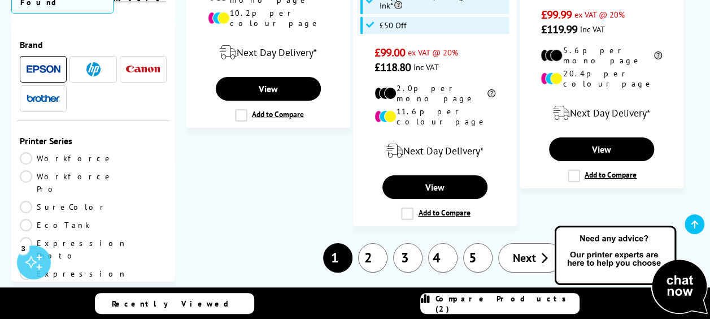 The image size is (710, 319). Describe the element at coordinates (268, 18) in the screenshot. I see `li: 10.2p per colour page` at that location.